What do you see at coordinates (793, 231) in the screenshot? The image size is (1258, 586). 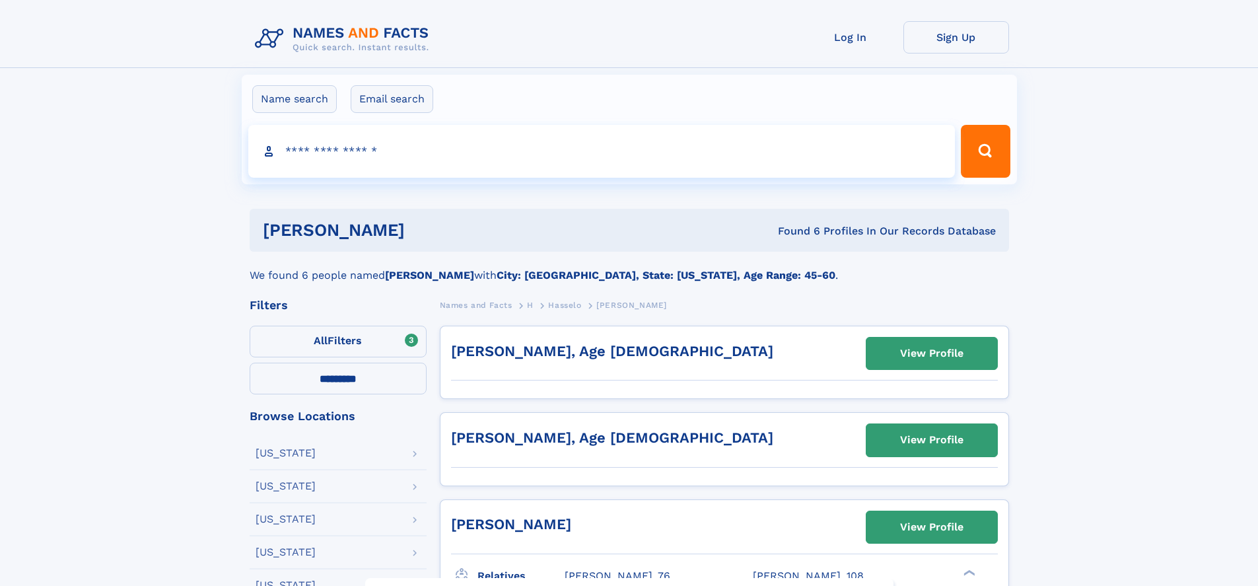 I see `div: Found 6 Profiles In Our Records Database` at bounding box center [793, 231].